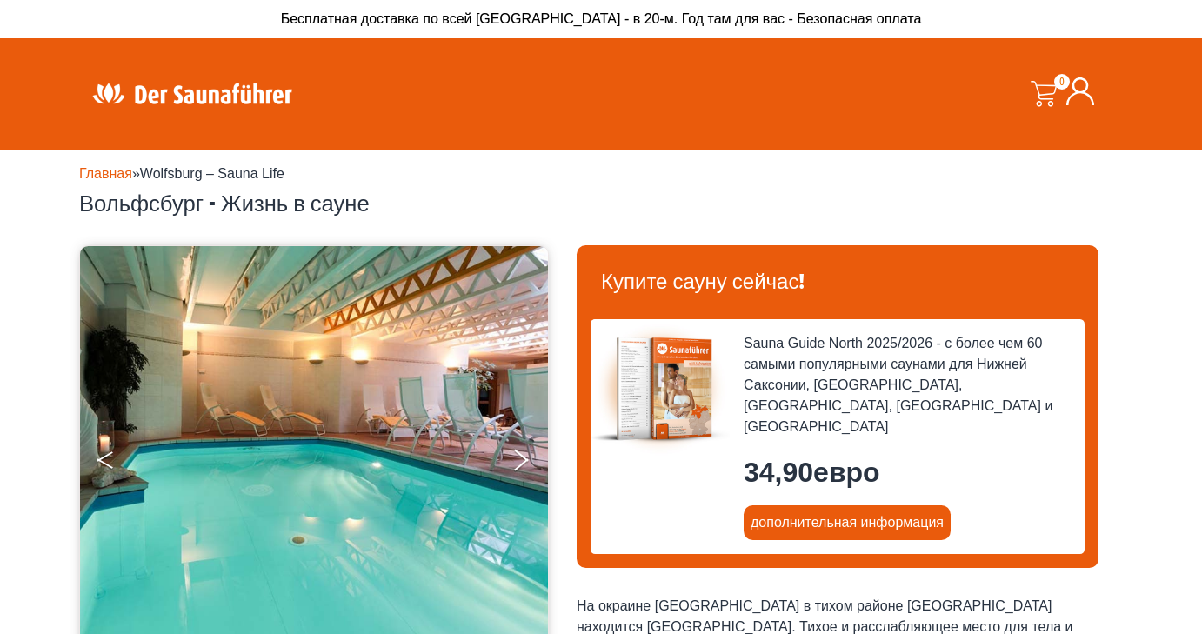 Image resolution: width=1202 pixels, height=634 pixels. What do you see at coordinates (119, 463) in the screenshot?
I see `button: предыдущее` at bounding box center [119, 463].